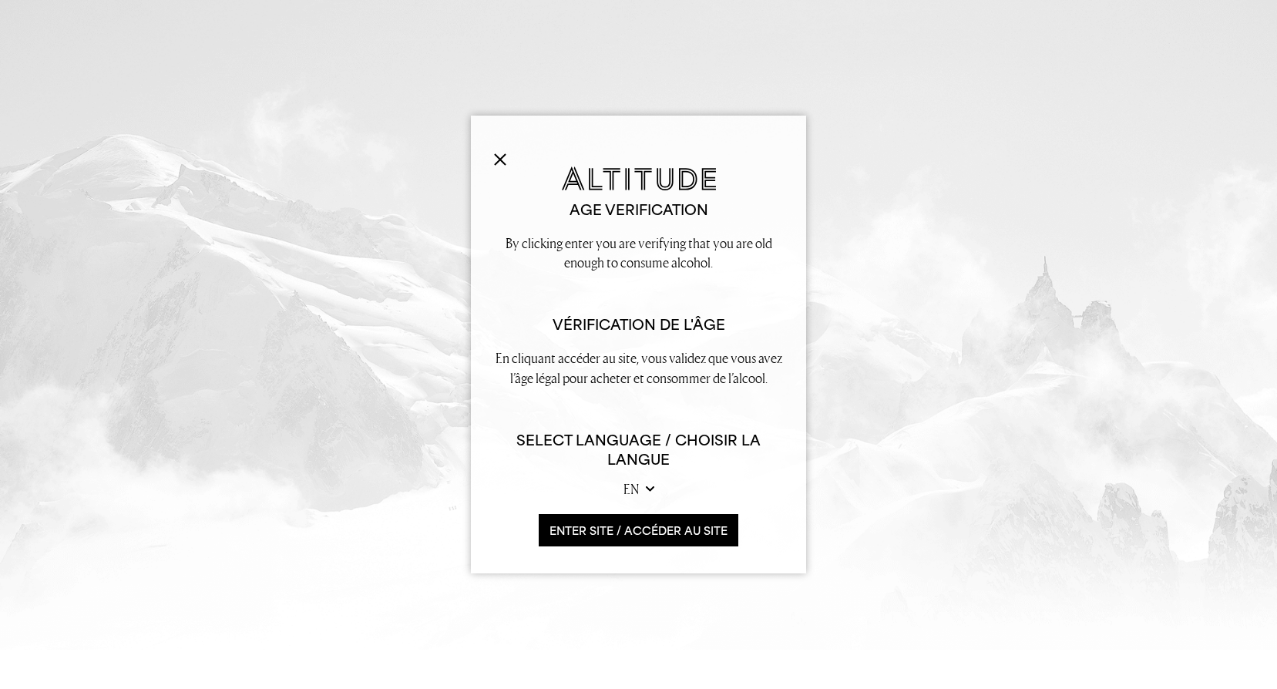 The image size is (1277, 689). I want to click on img: Close, so click(500, 159).